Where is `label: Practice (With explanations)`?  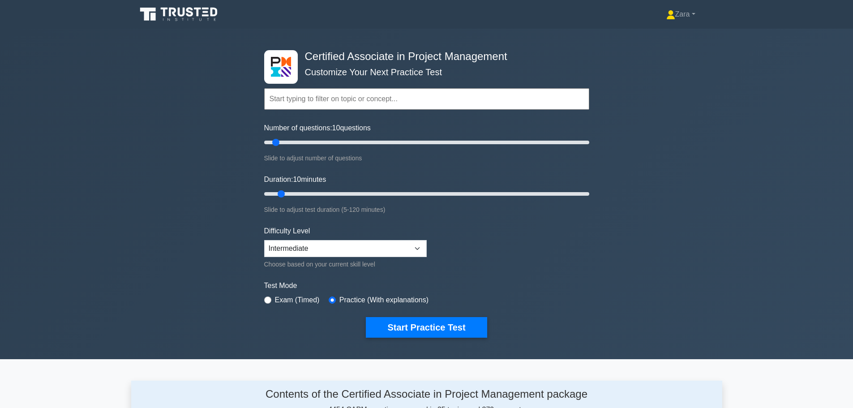 label: Practice (With explanations) is located at coordinates (384, 300).